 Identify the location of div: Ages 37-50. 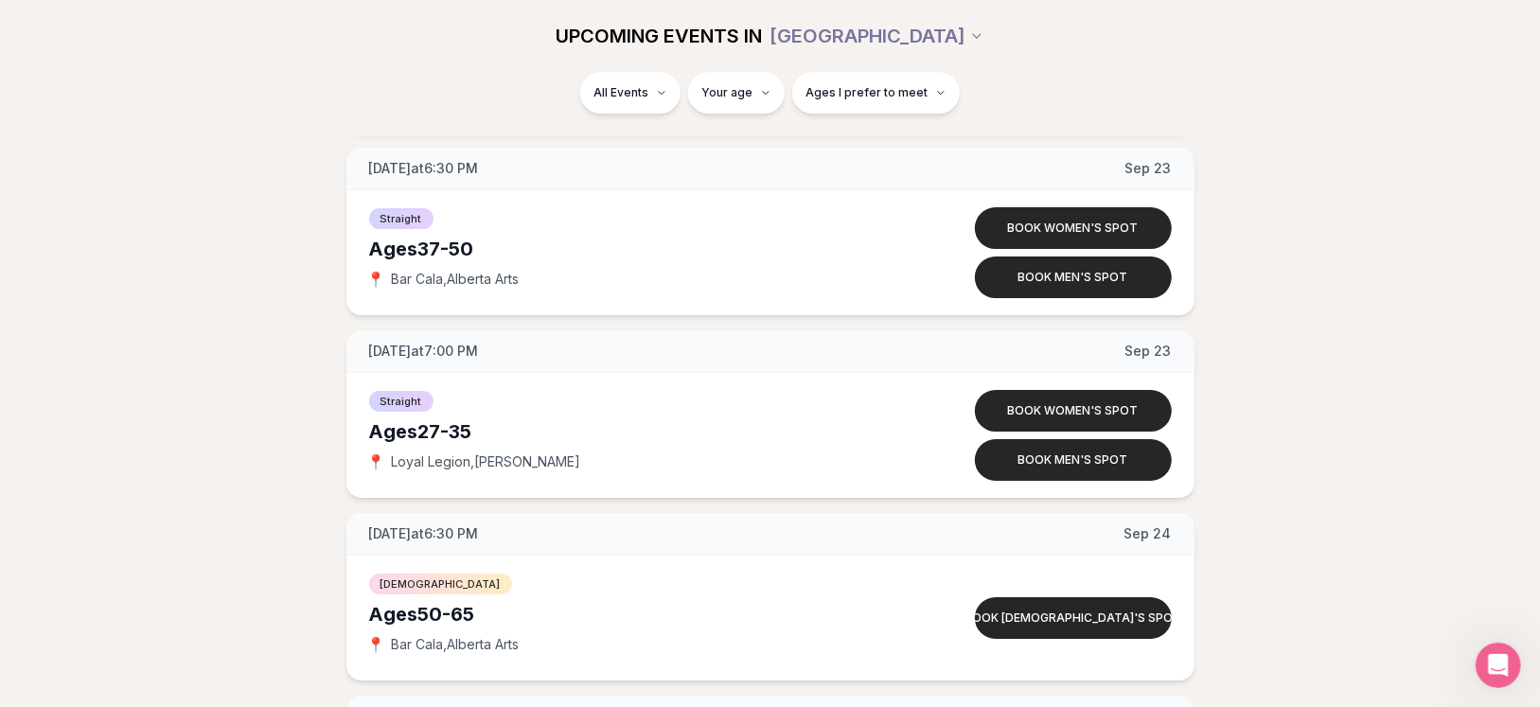
(636, 249).